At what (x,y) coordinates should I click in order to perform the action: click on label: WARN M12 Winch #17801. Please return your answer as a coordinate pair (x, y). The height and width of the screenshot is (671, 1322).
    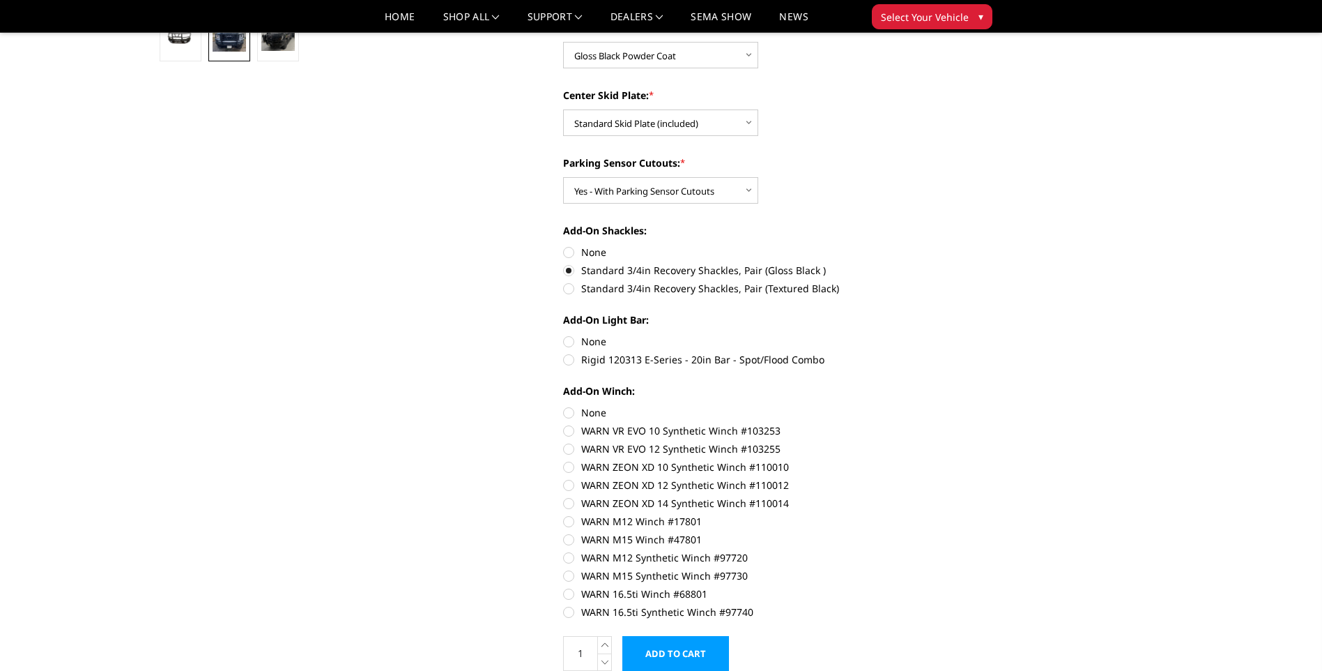
    Looking at the image, I should click on (756, 521).